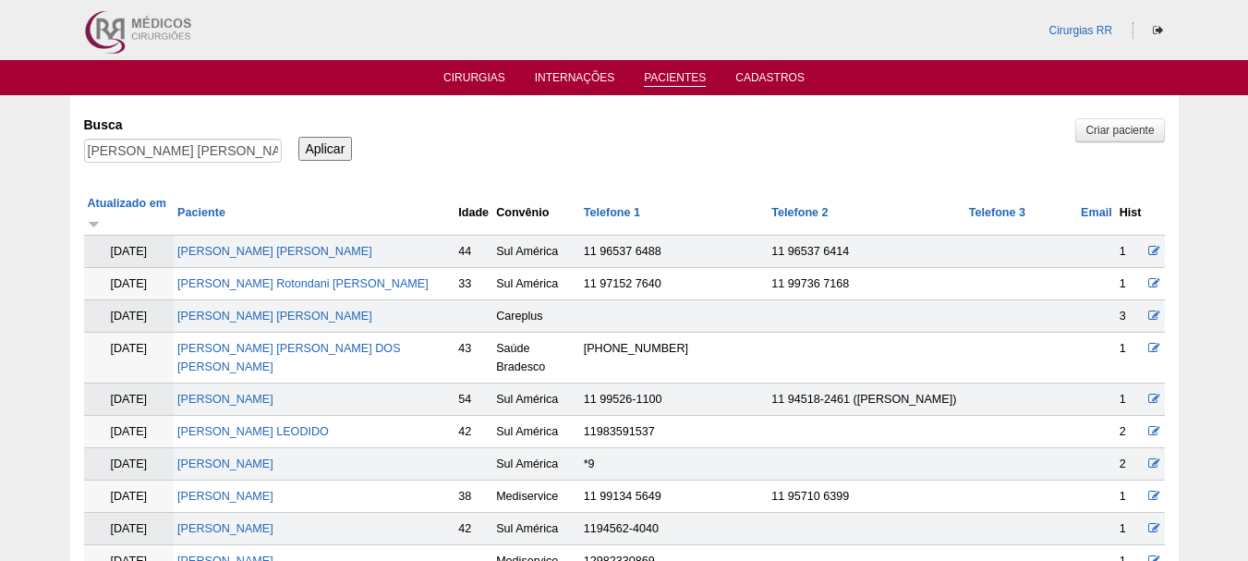  Describe the element at coordinates (536, 358) in the screenshot. I see `td: Saúde Bradesco` at that location.